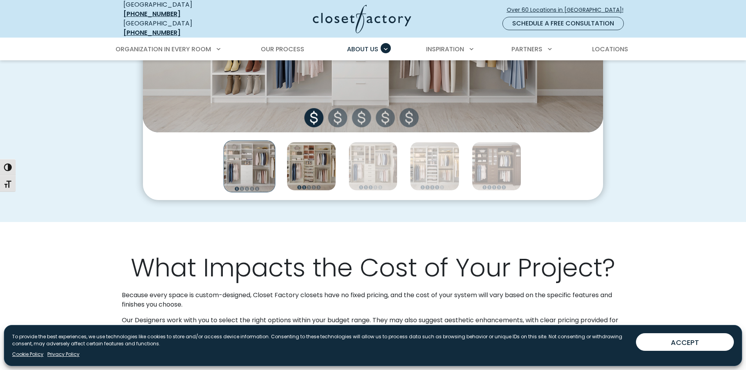  What do you see at coordinates (249, 166) in the screenshot?
I see `img: Budget options at Closet Factory Tier 1` at bounding box center [249, 166].